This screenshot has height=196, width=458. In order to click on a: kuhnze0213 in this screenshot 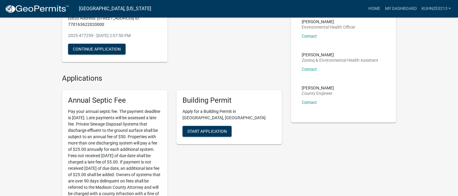, I will do `click(436, 9)`.